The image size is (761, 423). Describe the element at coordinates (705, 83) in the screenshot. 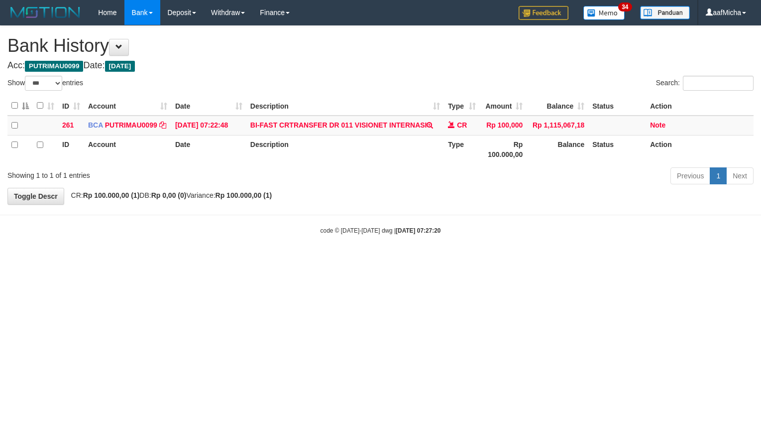

I see `label: Search:` at that location.